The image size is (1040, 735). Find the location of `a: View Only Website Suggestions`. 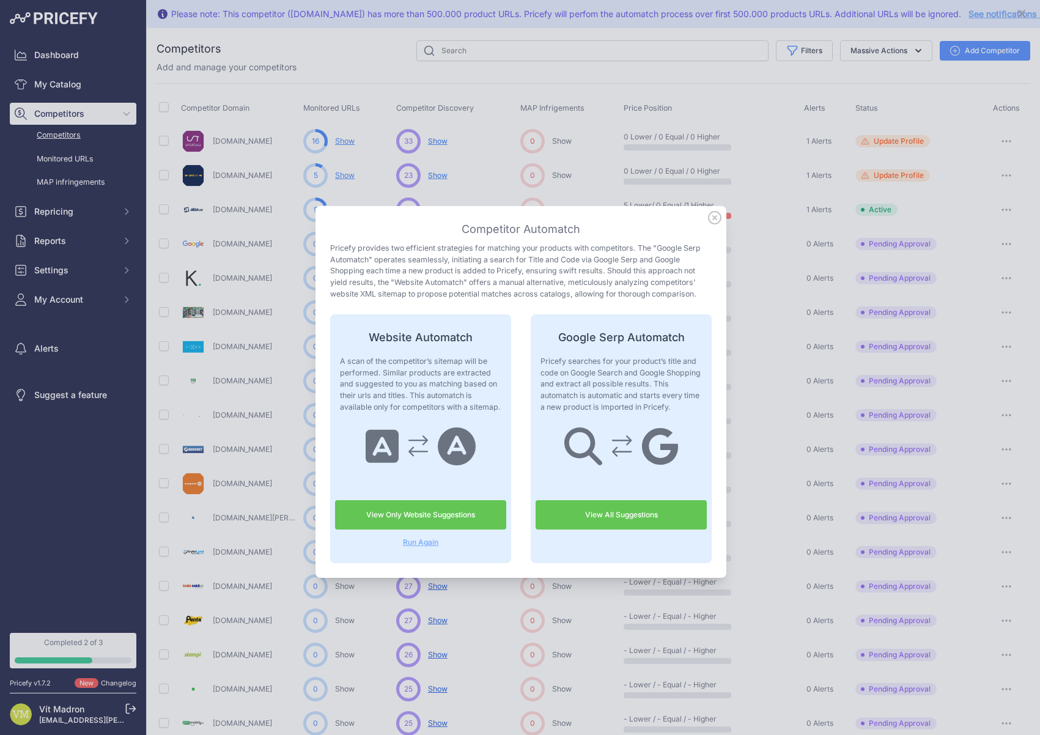

a: View Only Website Suggestions is located at coordinates (421, 515).